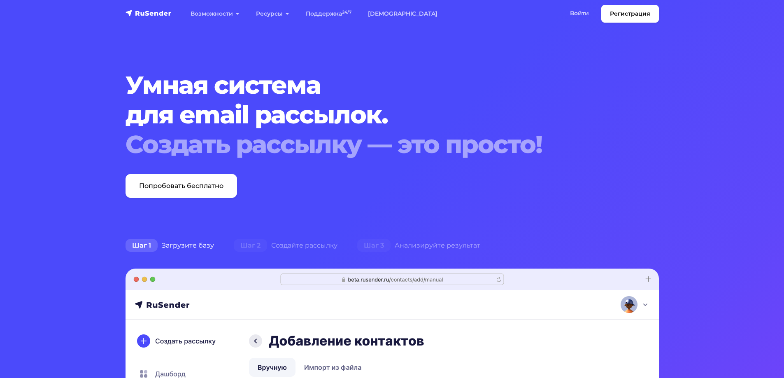  What do you see at coordinates (149, 13) in the screenshot?
I see `img: RuSender` at bounding box center [149, 13].